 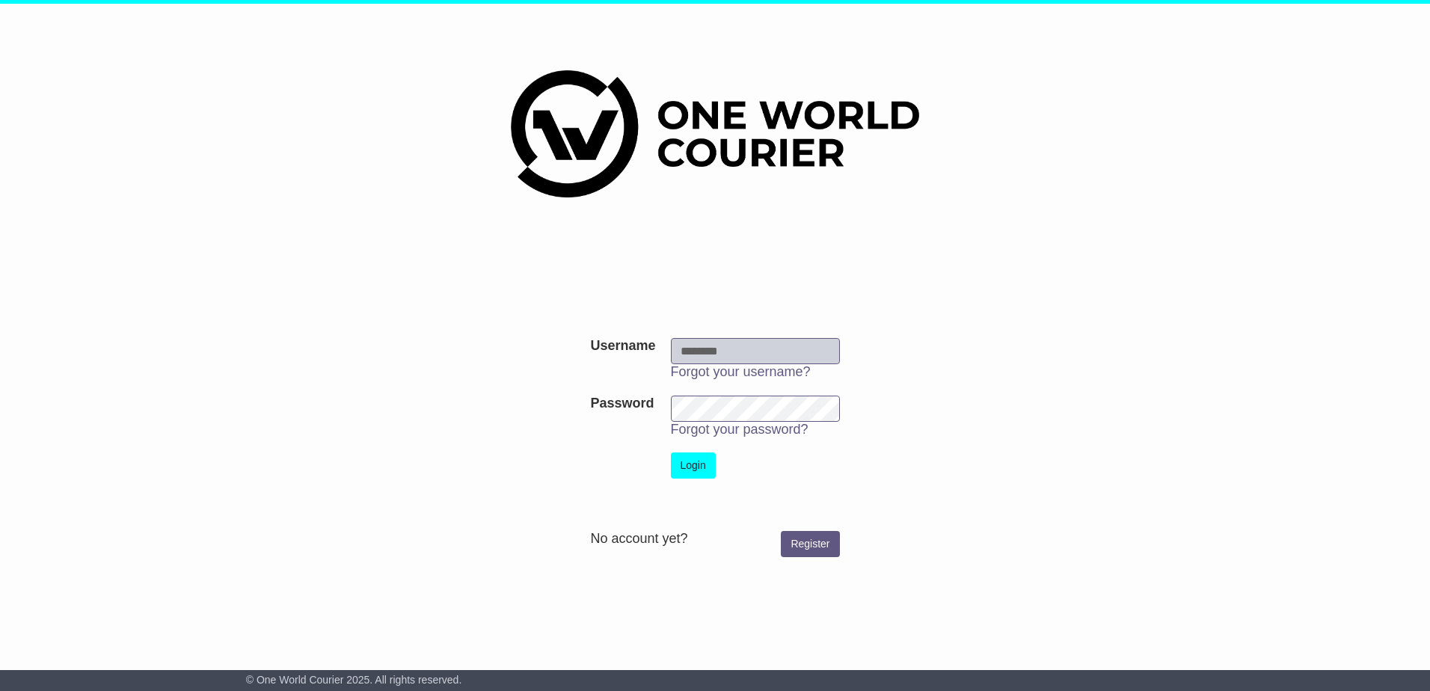 I want to click on span: © One World Courier 2025. All rights reserved., so click(x=354, y=680).